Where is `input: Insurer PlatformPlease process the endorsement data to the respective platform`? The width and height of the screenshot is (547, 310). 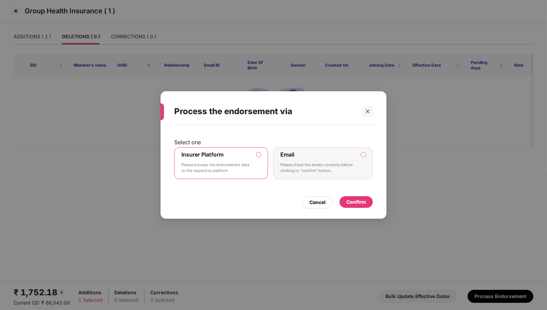
input: Insurer PlatformPlease process the endorsement data to the respective platform is located at coordinates (258, 155).